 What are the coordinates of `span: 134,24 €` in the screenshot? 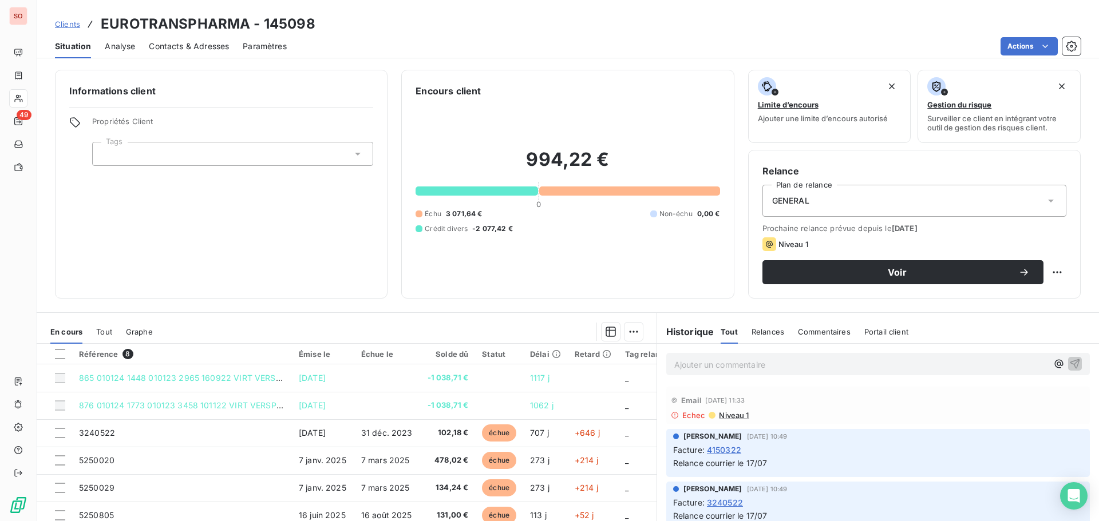 It's located at (448, 488).